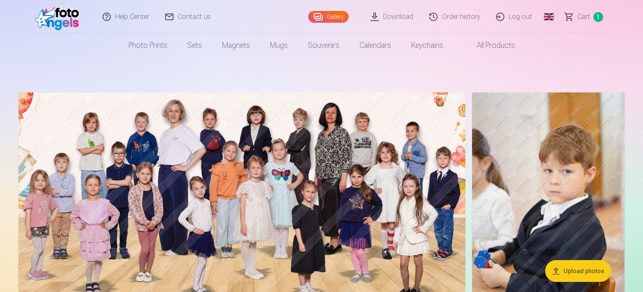  What do you see at coordinates (427, 45) in the screenshot?
I see `a: Keychains` at bounding box center [427, 45].